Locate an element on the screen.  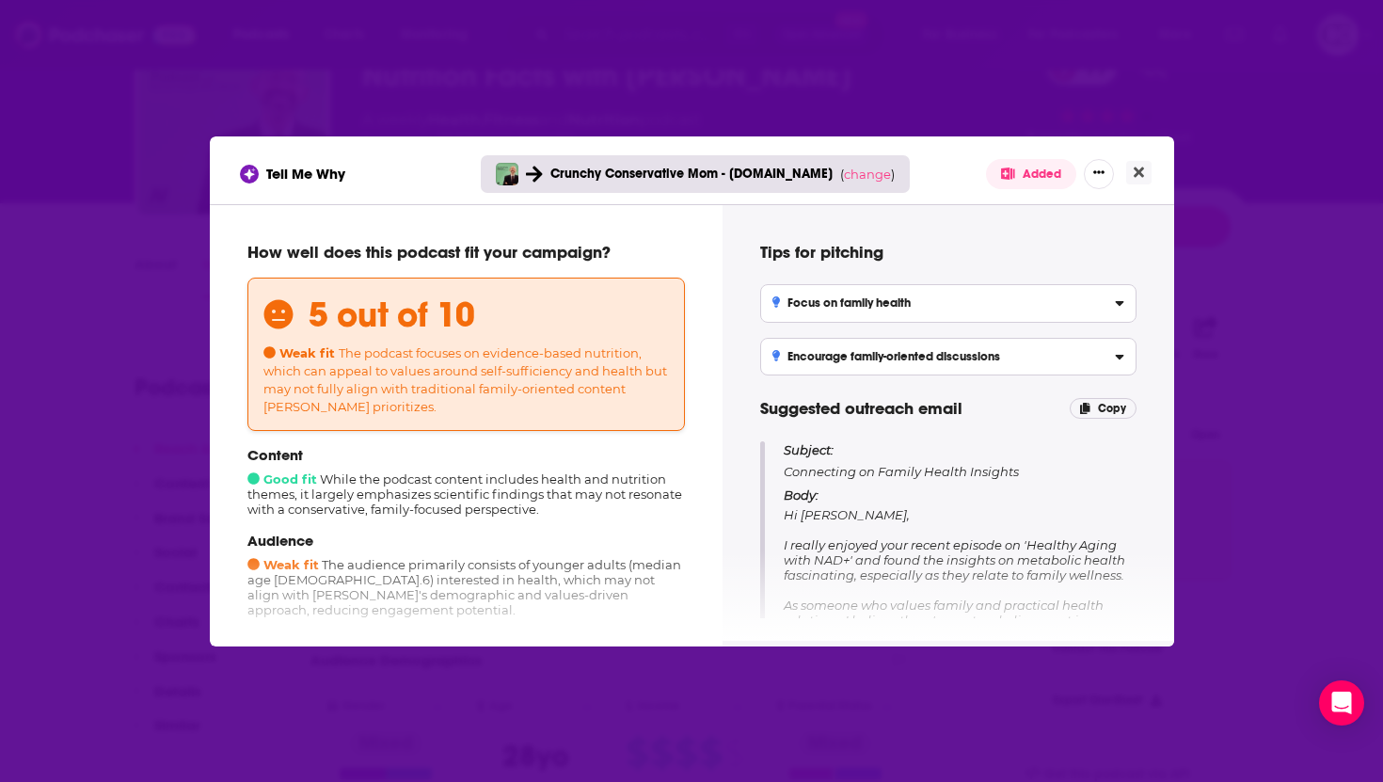
img: Nutrition Facts with Dr. Greger is located at coordinates (507, 174).